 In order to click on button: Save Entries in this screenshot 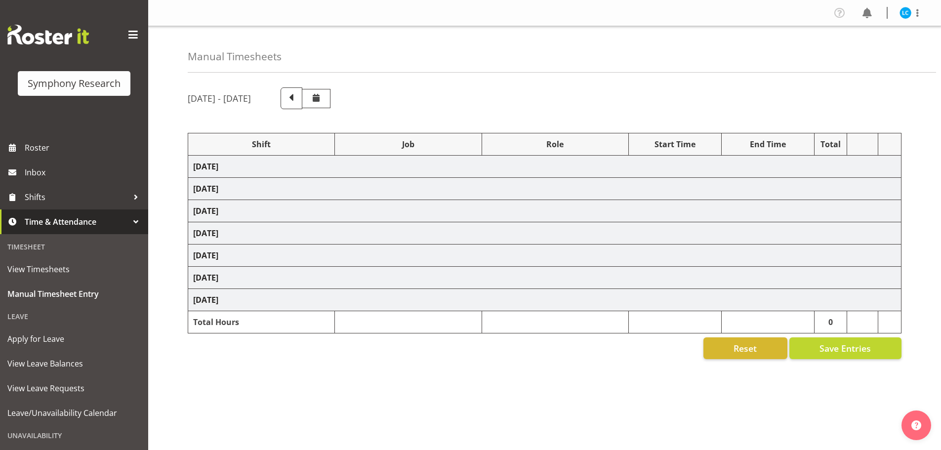, I will do `click(845, 348)`.